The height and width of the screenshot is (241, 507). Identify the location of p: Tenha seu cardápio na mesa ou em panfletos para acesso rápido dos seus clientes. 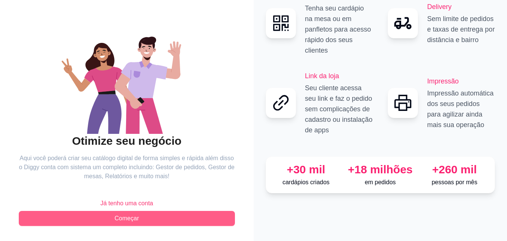
(339, 29).